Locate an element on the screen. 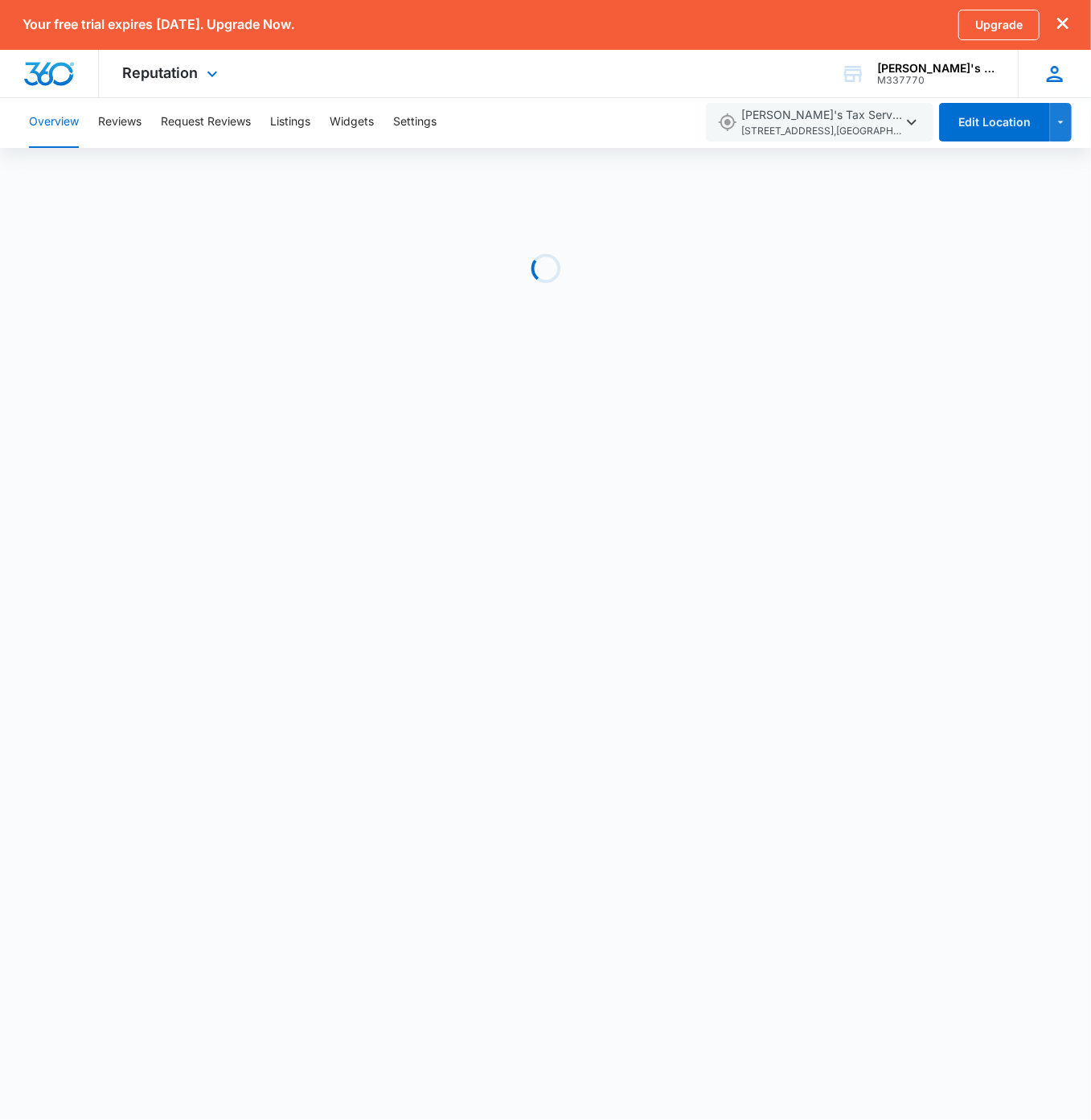  button: Reviews is located at coordinates (120, 122).